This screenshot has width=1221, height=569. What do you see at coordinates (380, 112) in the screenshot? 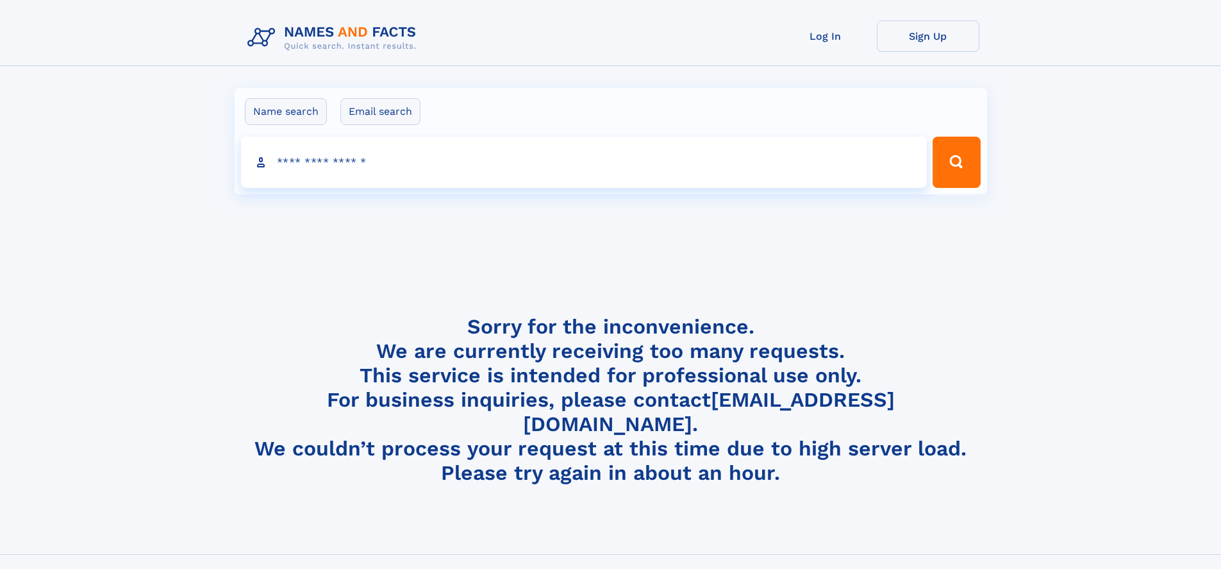
I see `label: Email search` at bounding box center [380, 112].